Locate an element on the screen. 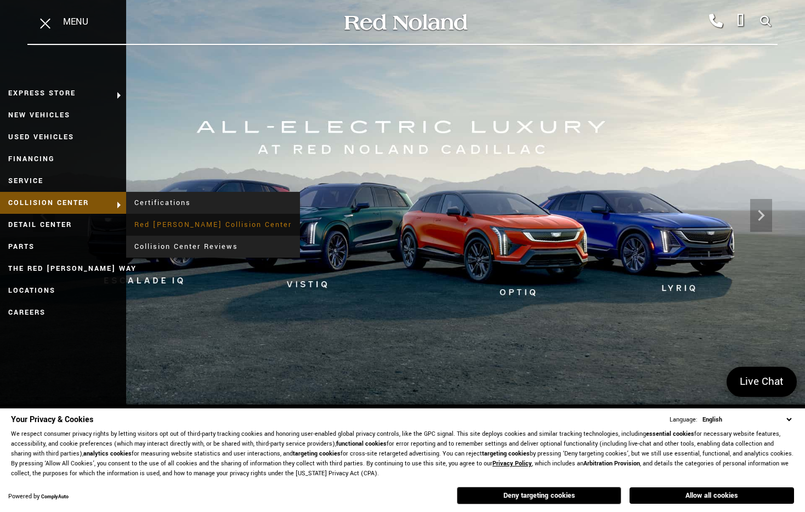 This screenshot has width=805, height=512. strong: analytics cookies is located at coordinates (107, 453).